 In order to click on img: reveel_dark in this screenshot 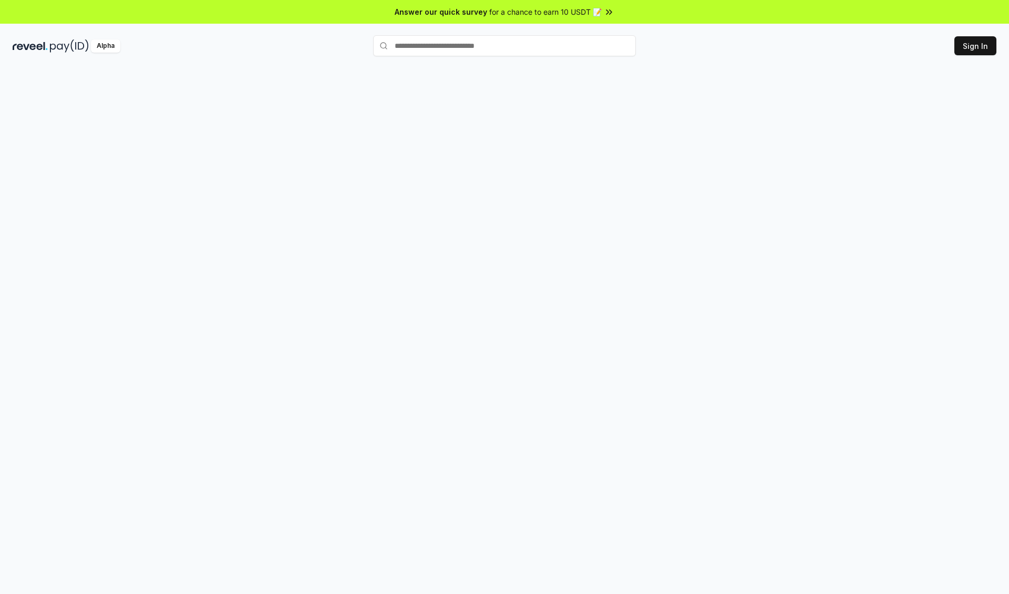, I will do `click(30, 46)`.